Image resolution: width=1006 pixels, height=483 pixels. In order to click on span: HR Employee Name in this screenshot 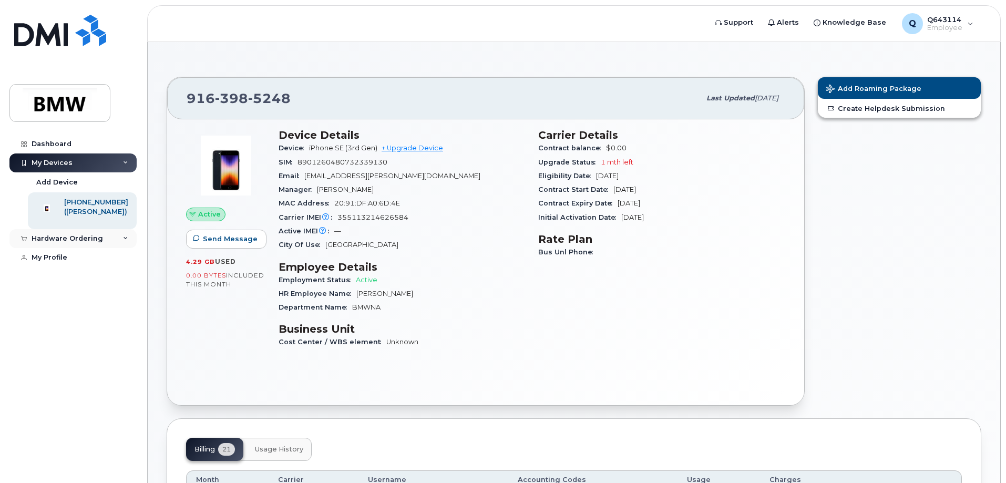, I will do `click(317, 293)`.